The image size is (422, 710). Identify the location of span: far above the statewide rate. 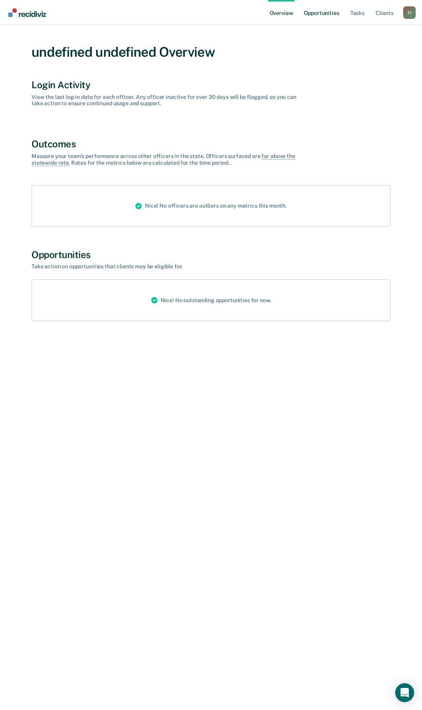
(163, 160).